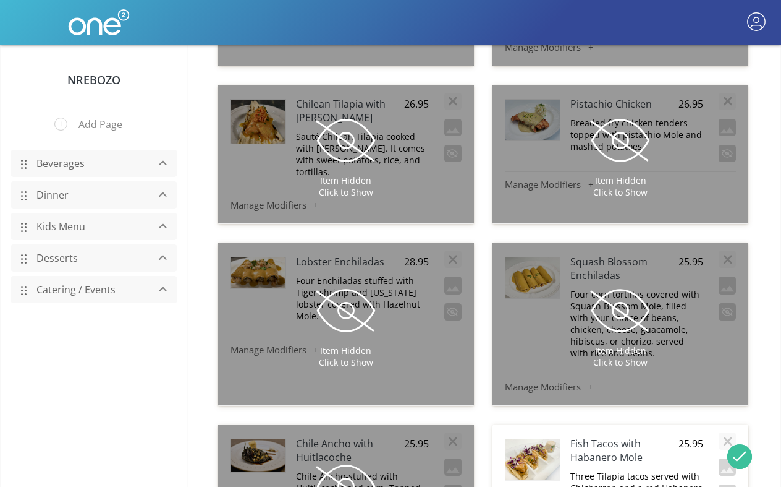 The height and width of the screenshot is (487, 781). Describe the element at coordinates (624, 450) in the screenshot. I see `h4: Fish Tacos with Habanero Mole` at that location.